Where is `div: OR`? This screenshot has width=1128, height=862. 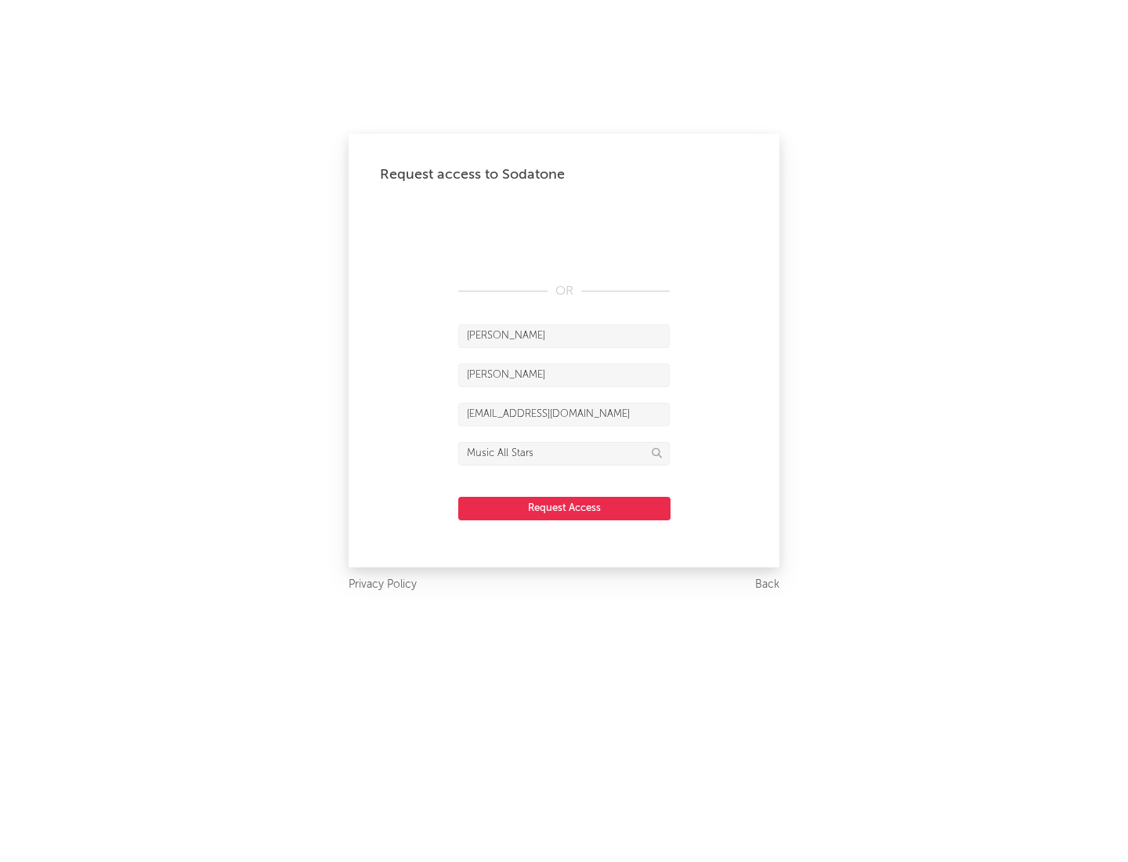
div: OR is located at coordinates (564, 291).